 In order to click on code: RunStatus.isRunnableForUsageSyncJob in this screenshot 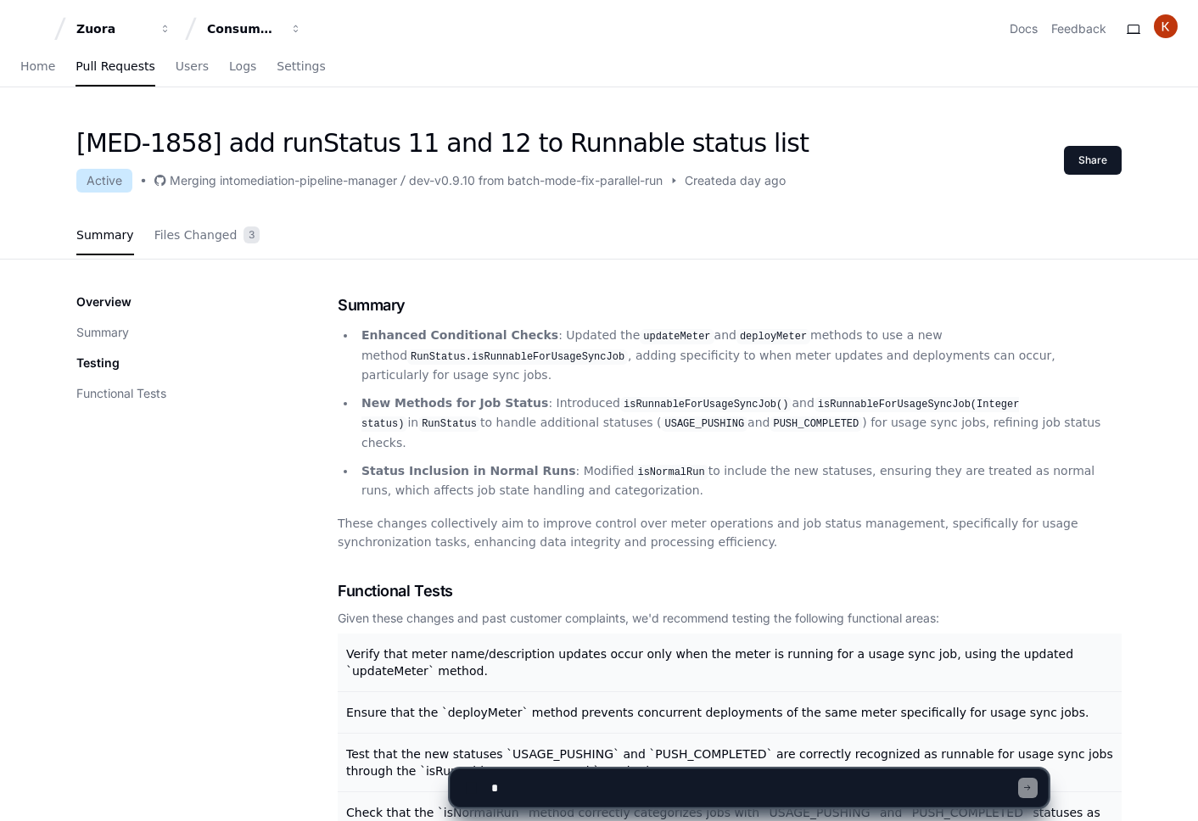, I will do `click(518, 357)`.